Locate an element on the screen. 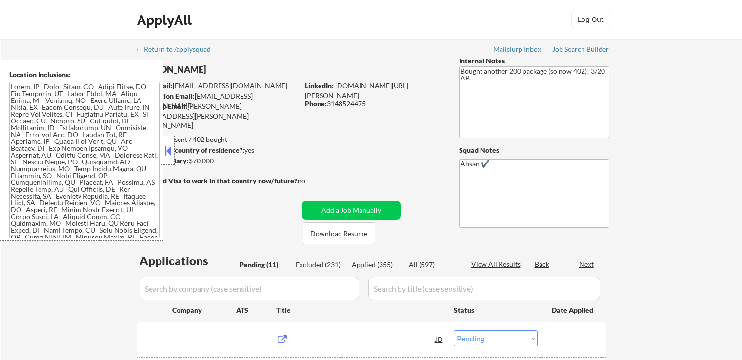 The image size is (742, 360). div: no is located at coordinates (311, 181).